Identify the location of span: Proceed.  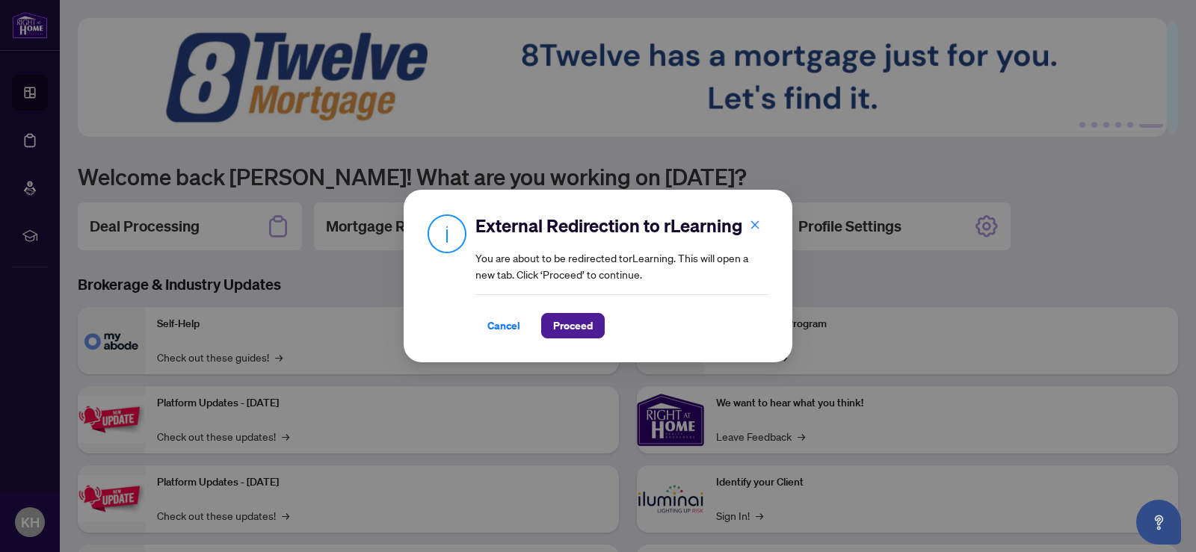
(572, 326).